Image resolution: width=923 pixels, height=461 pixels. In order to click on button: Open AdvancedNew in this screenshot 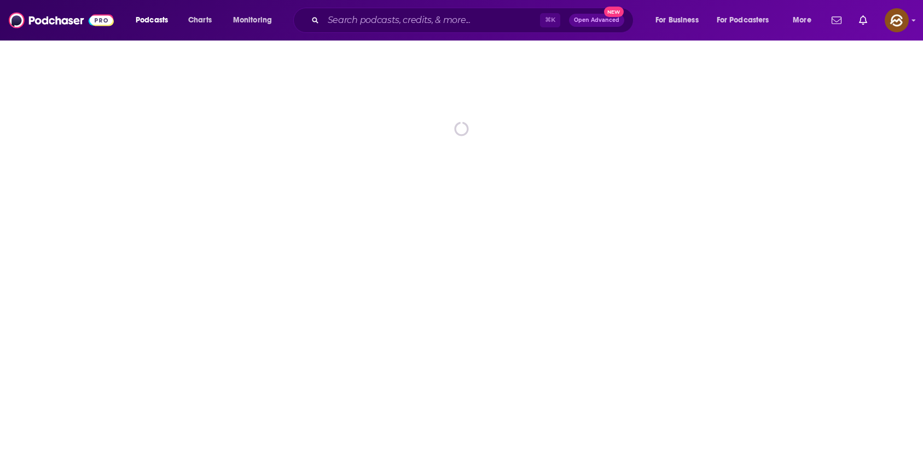, I will do `click(596, 20)`.